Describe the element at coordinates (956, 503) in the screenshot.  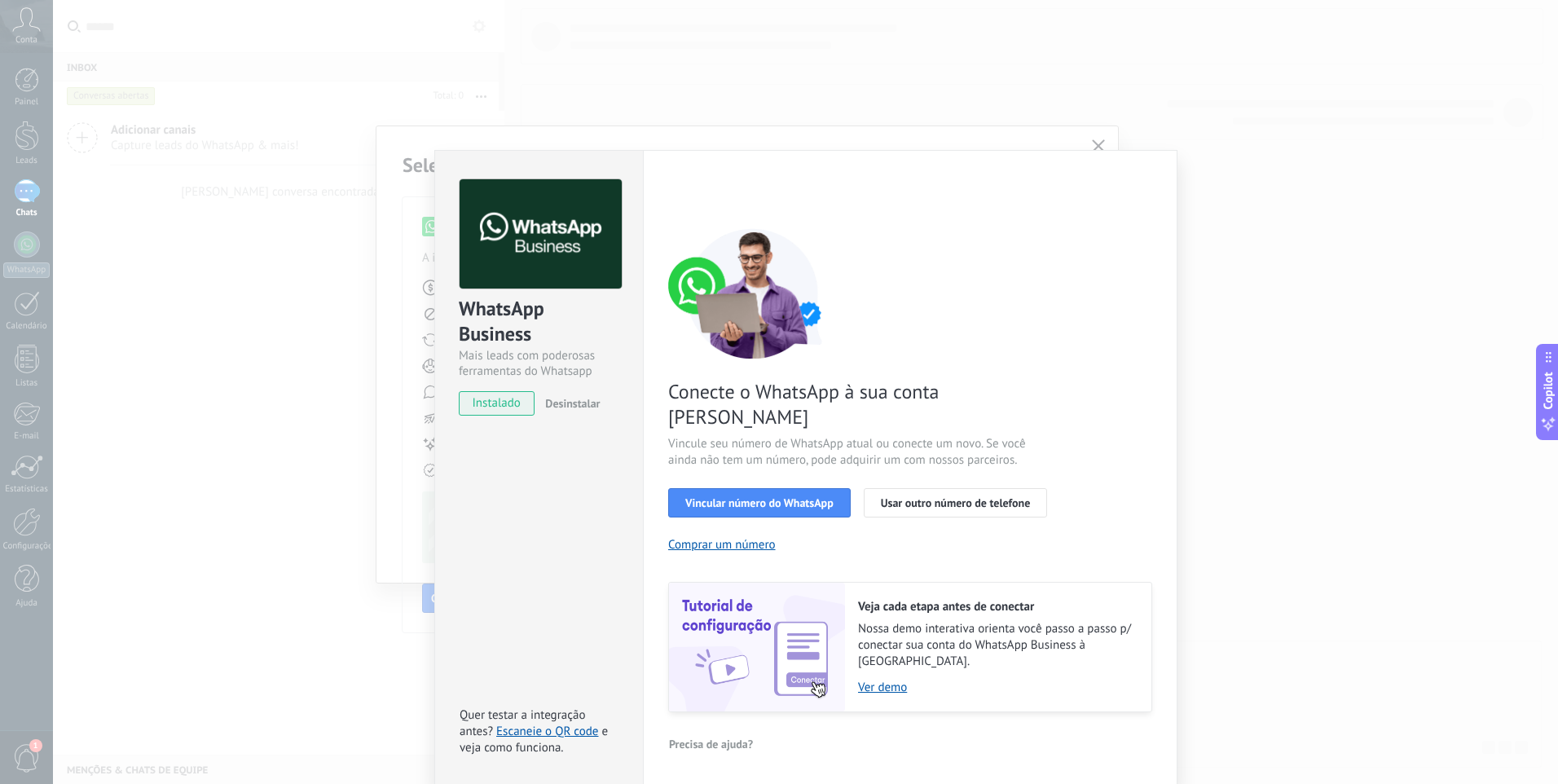
I see `span: Usar outro número de telefone` at that location.